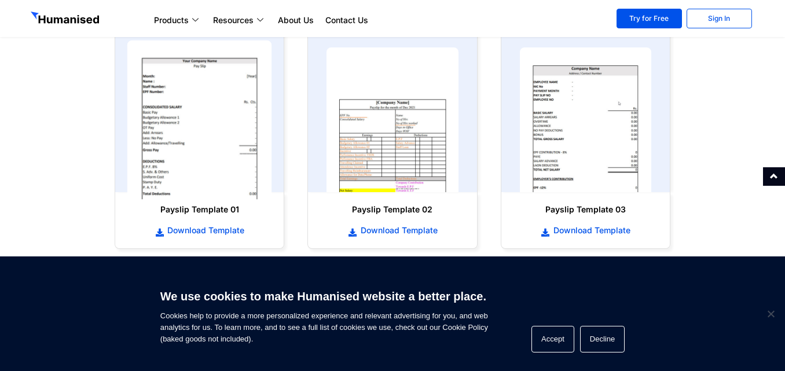 The height and width of the screenshot is (371, 785). What do you see at coordinates (324, 296) in the screenshot?
I see `h6: We use cookies to make Humanised website a better place.` at bounding box center [324, 296].